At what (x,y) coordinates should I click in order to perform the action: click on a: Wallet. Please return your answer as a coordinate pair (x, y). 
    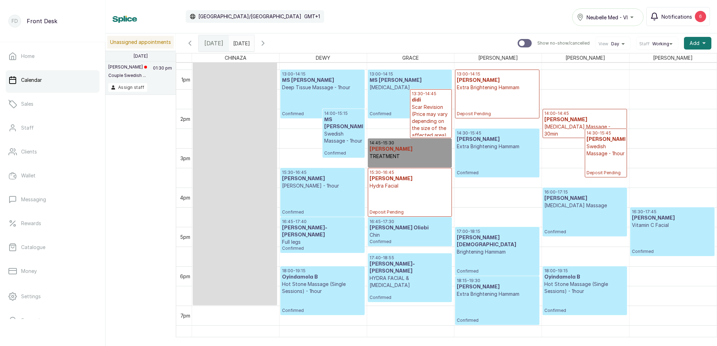
    Looking at the image, I should click on (52, 176).